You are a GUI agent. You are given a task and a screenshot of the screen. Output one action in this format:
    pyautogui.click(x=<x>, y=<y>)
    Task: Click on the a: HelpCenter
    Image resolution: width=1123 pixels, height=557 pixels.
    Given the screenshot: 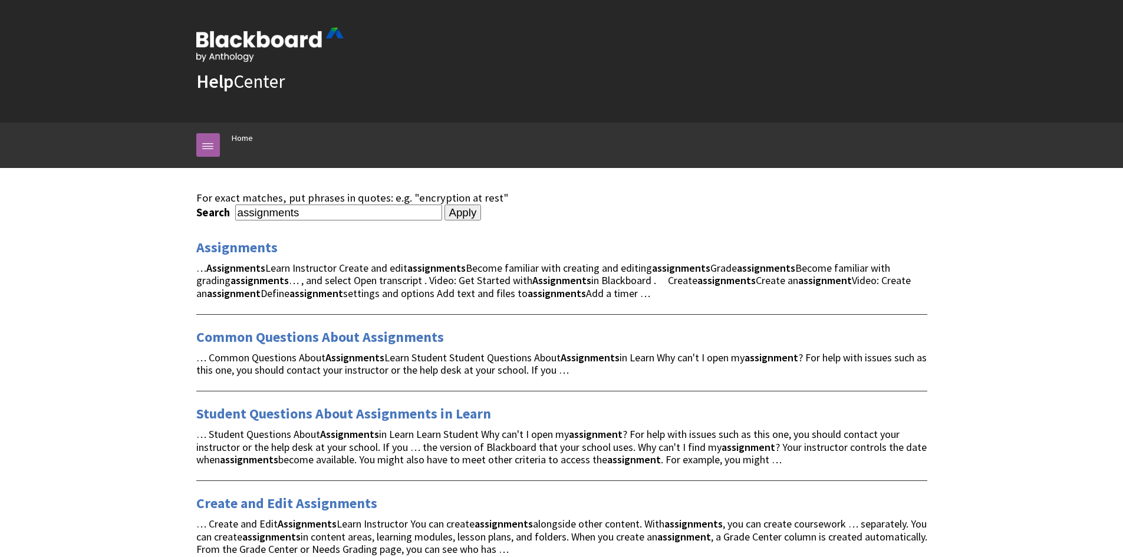 What is the action you would take?
    pyautogui.click(x=240, y=81)
    